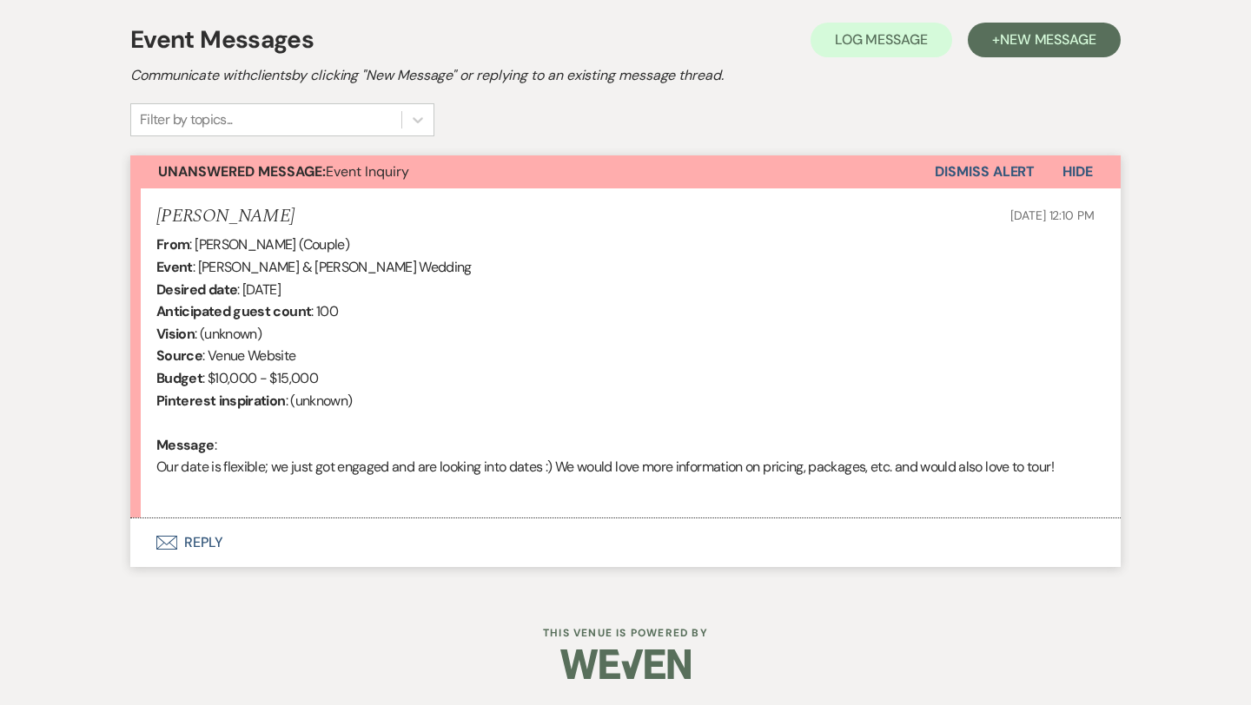 The height and width of the screenshot is (705, 1251). What do you see at coordinates (881, 39) in the screenshot?
I see `span: Log Message` at bounding box center [881, 39].